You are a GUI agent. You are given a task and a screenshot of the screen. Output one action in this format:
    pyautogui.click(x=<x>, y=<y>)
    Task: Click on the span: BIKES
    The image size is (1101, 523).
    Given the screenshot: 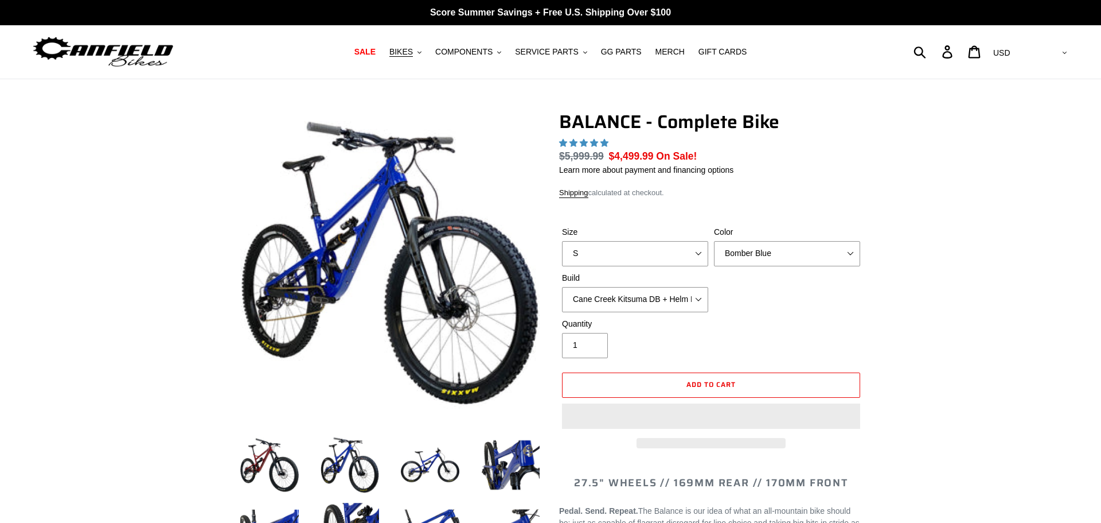 What is the action you would take?
    pyautogui.click(x=401, y=52)
    